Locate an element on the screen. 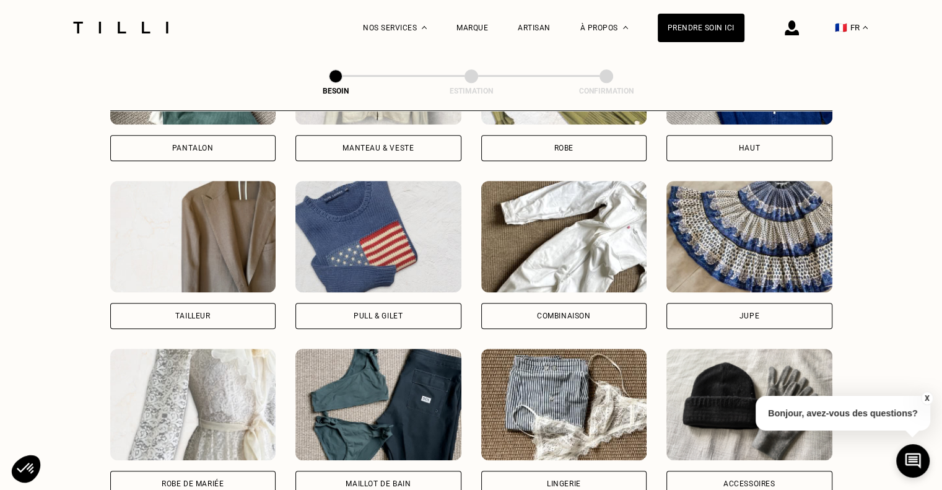  div: Manteau & Veste is located at coordinates (378, 148).